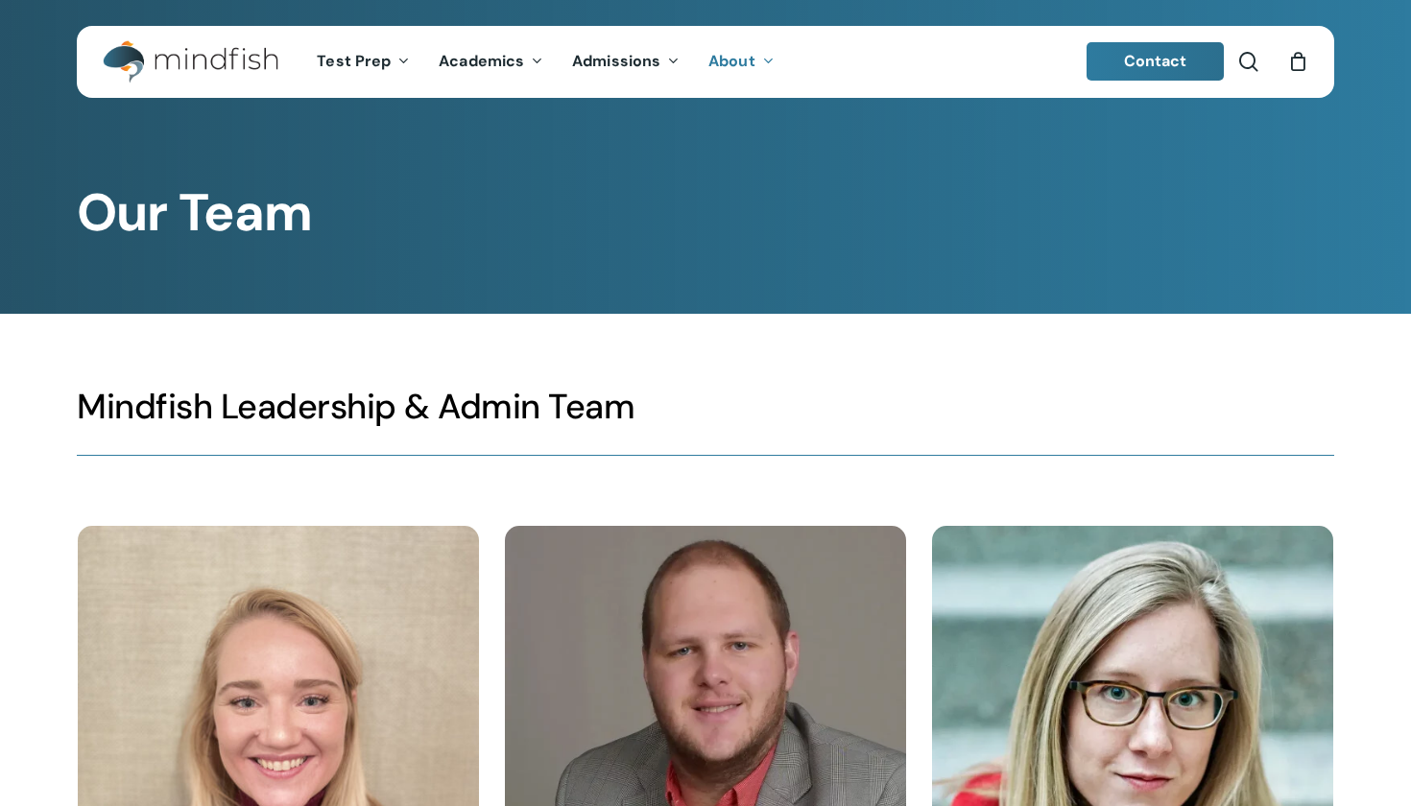 This screenshot has height=806, width=1411. I want to click on span: Academics, so click(481, 60).